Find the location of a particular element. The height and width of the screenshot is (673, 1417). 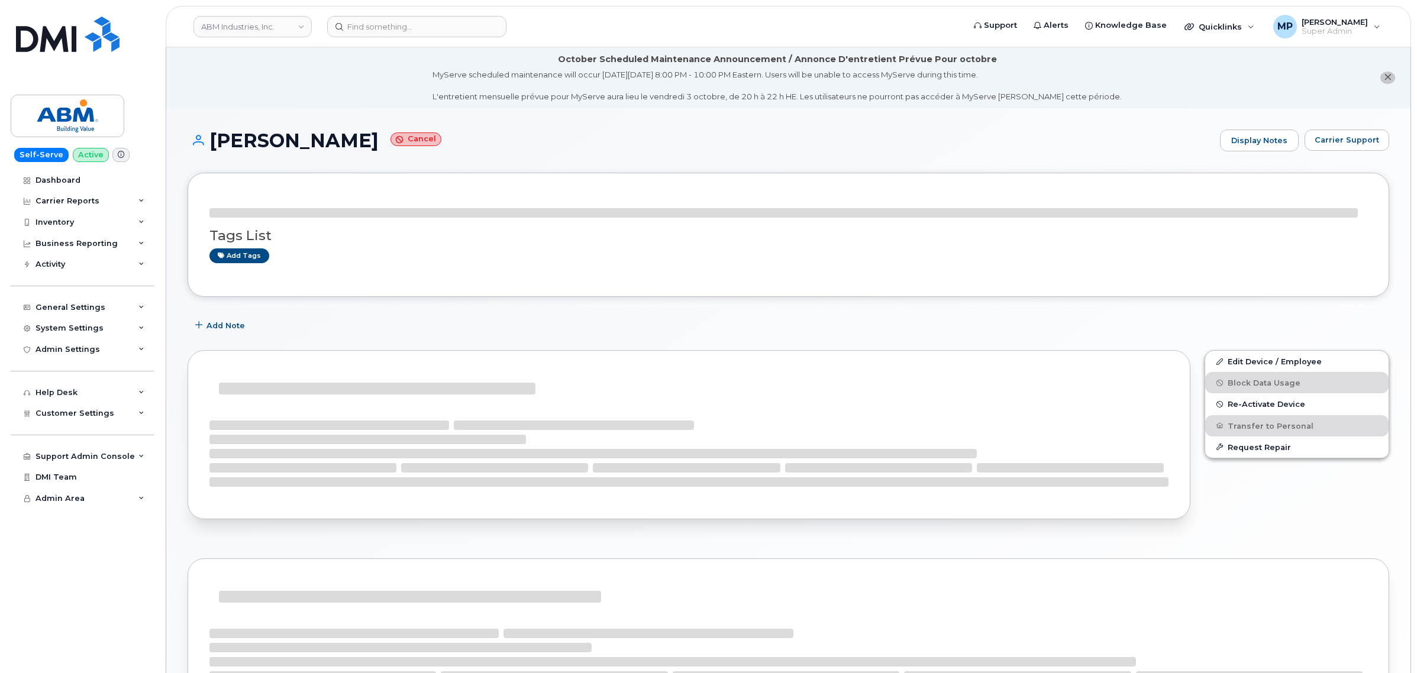

a: Add tags is located at coordinates (239, 256).